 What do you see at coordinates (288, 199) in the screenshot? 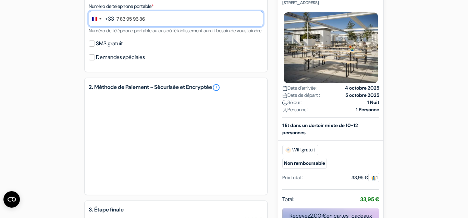
I see `span: Total:` at bounding box center [288, 199].